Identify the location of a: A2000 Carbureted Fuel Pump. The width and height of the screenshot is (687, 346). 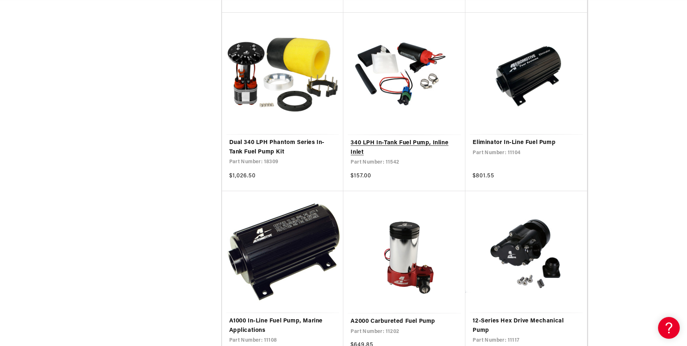
(404, 321).